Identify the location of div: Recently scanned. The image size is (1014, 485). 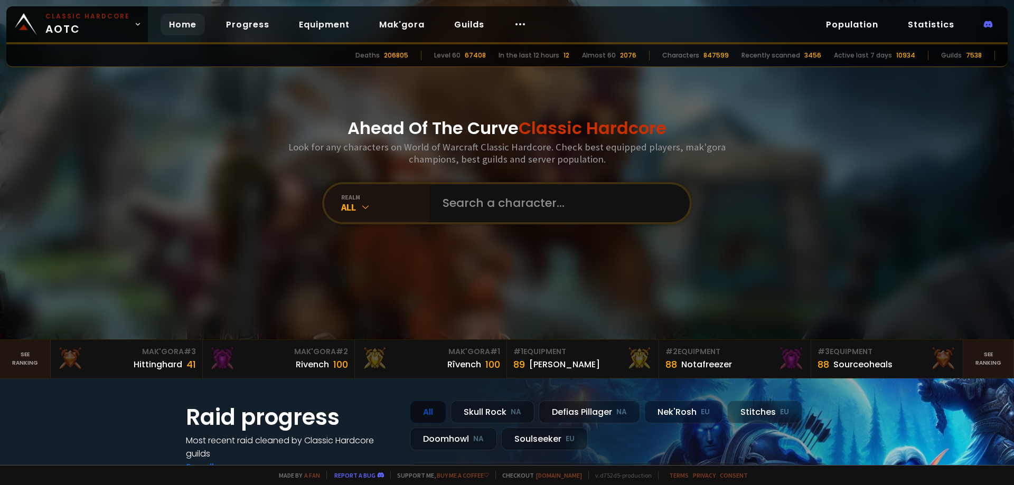
(770, 55).